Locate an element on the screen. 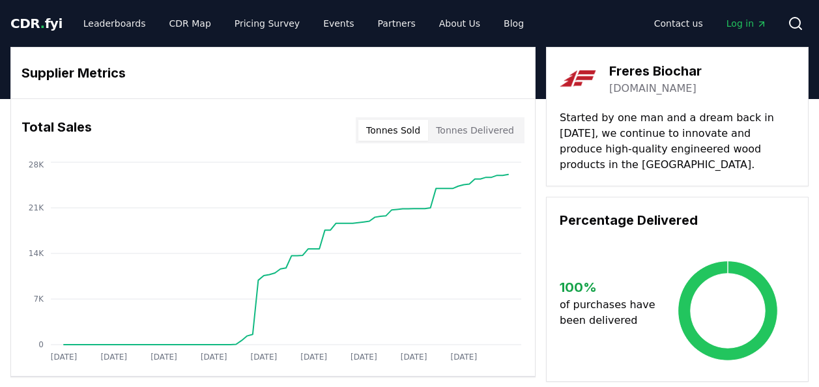 The image size is (819, 387). a: Contact us is located at coordinates (678, 23).